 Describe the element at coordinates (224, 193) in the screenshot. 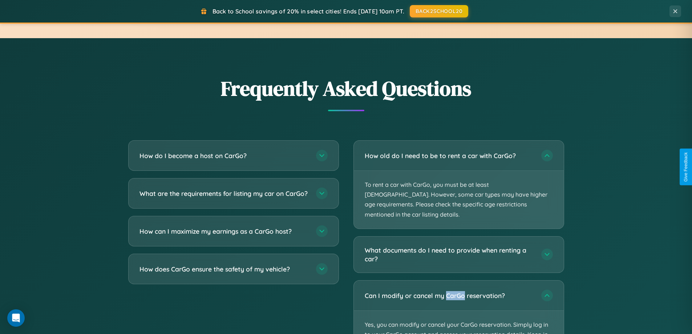

I see `h3: What are the requirements for listing my car on CarGo?` at that location.